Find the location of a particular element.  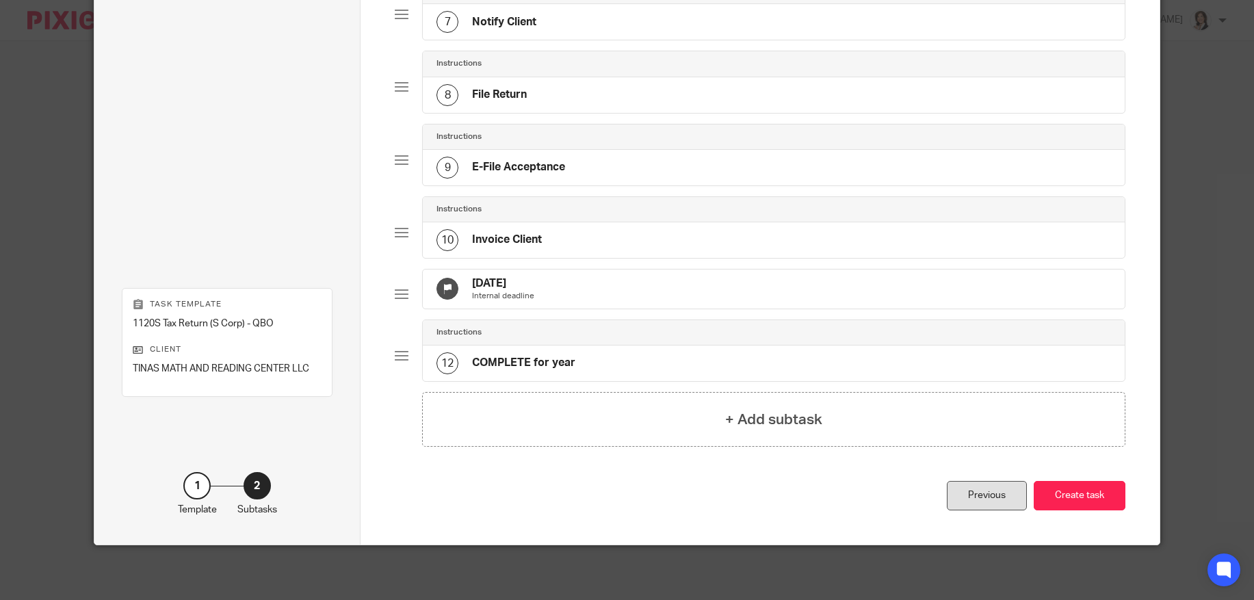

p: Task template is located at coordinates (227, 305).